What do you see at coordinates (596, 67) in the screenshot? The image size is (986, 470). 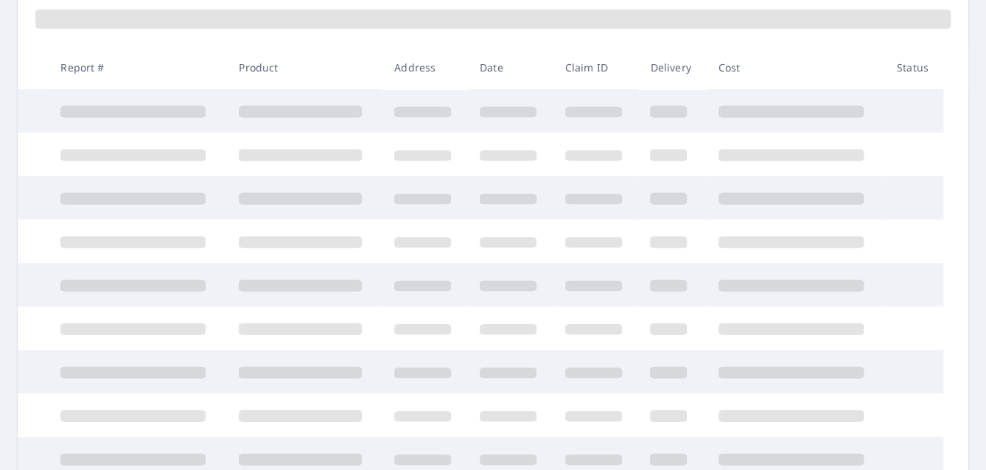 I see `th: Claim ID` at bounding box center [596, 67].